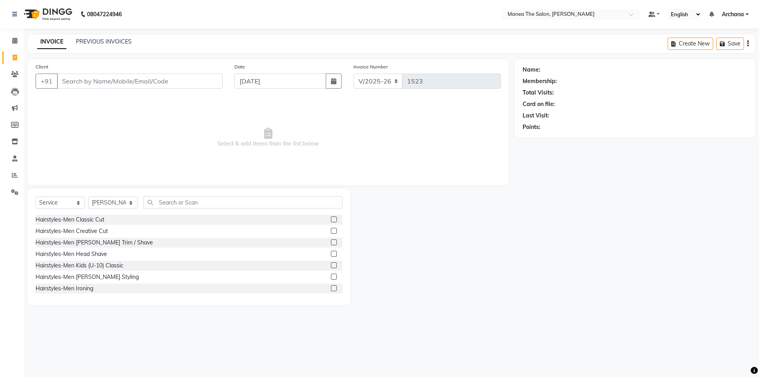 Image resolution: width=759 pixels, height=377 pixels. Describe the element at coordinates (268, 138) in the screenshot. I see `span: Select & add items from the list below` at that location.